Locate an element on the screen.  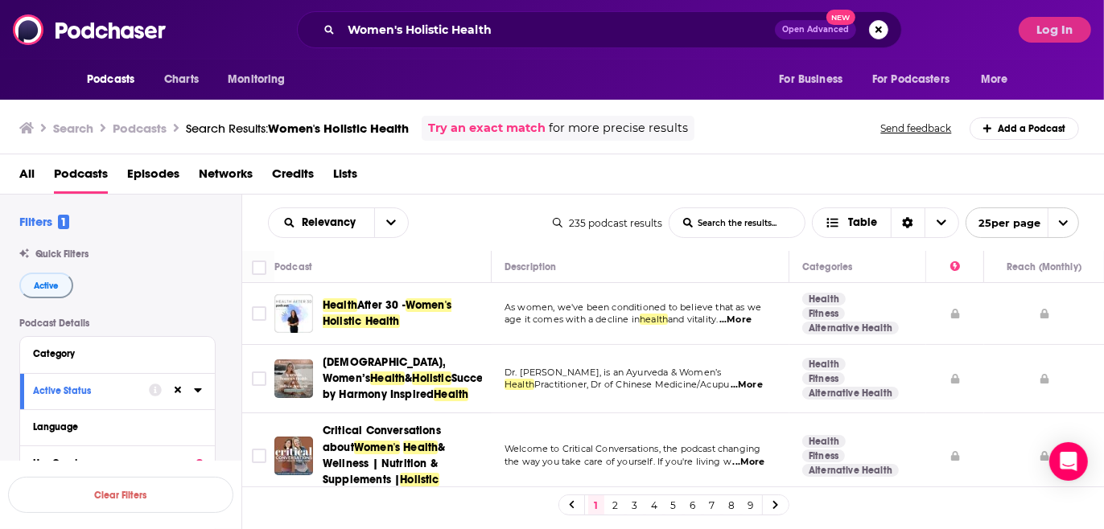
a: 2 is located at coordinates (616, 505).